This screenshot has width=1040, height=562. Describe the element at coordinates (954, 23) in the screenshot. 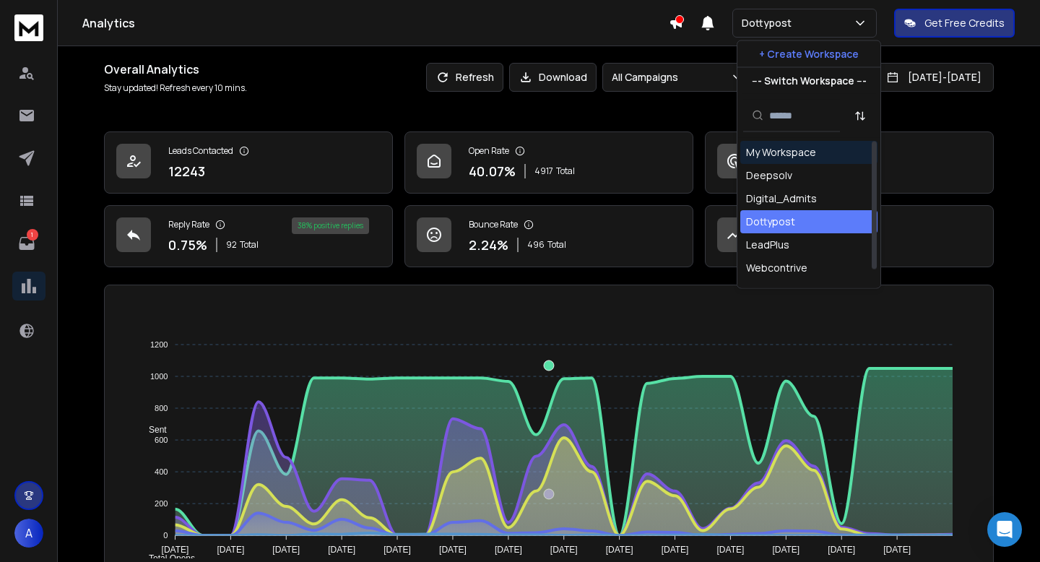

I see `button: Get Free Credits` at that location.